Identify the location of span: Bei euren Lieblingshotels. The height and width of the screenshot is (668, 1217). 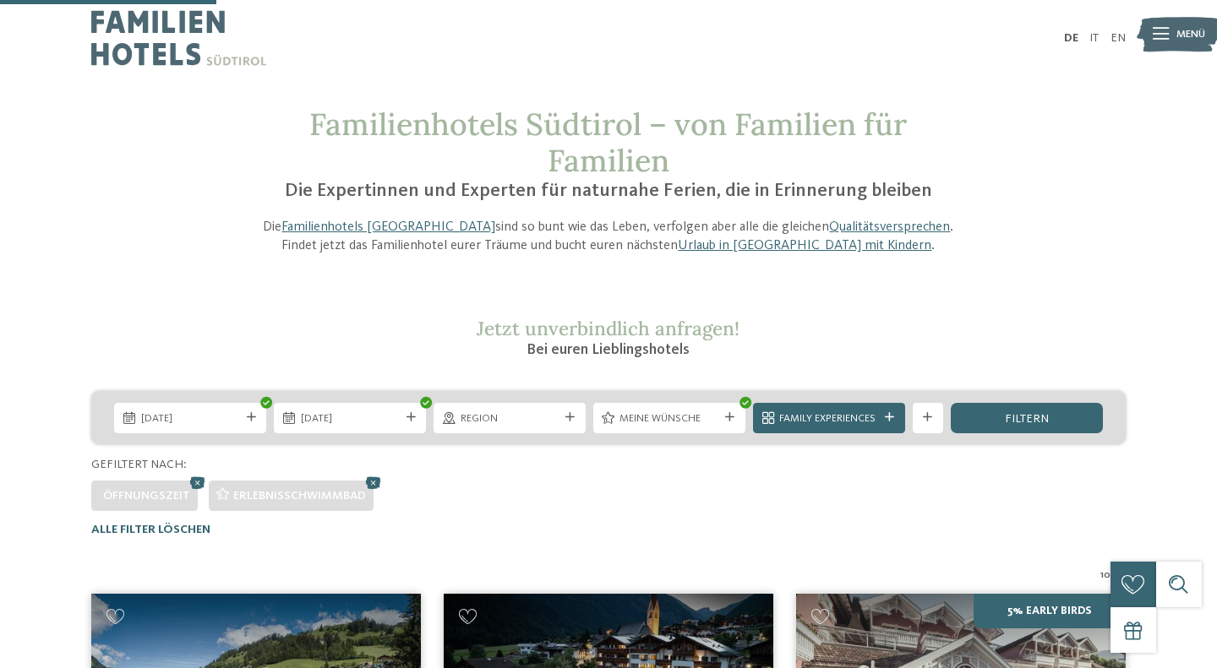
(607, 350).